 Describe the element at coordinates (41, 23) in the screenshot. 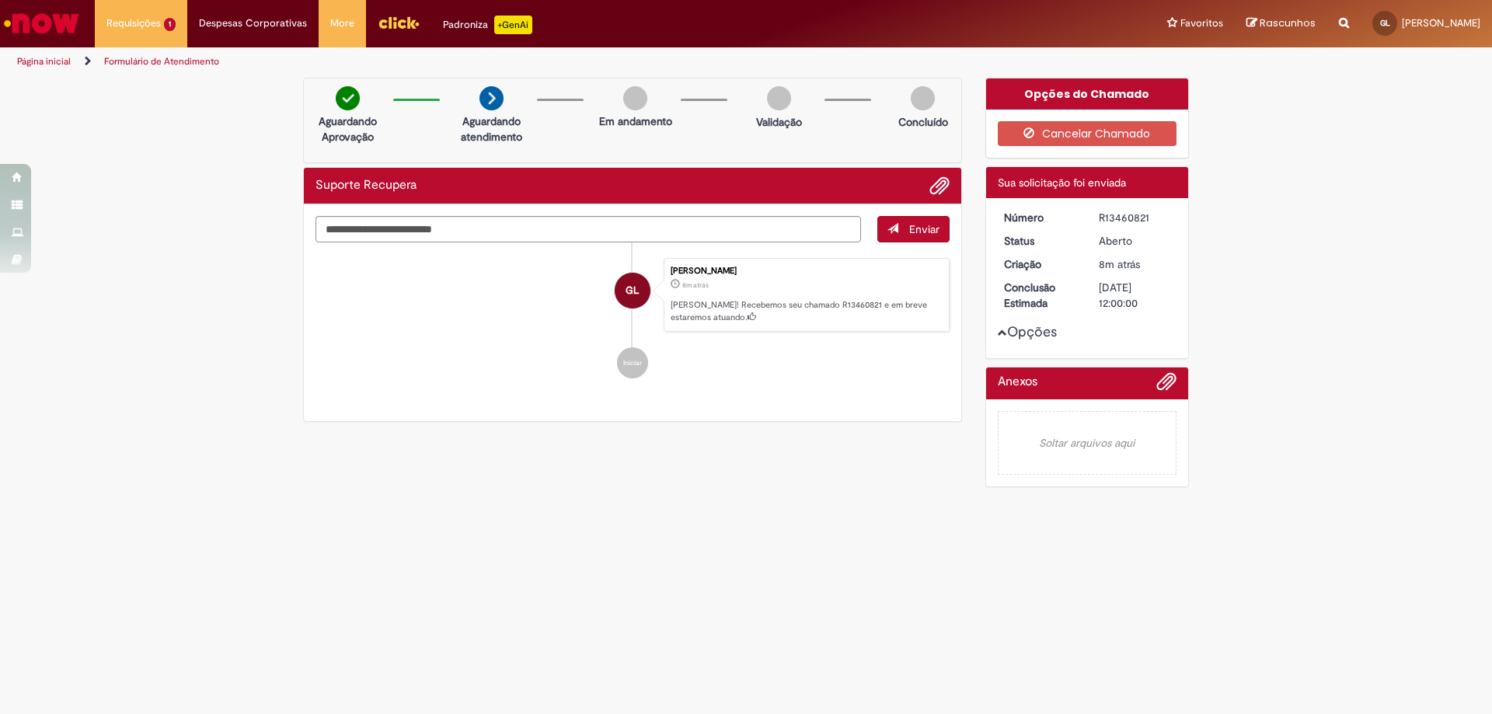

I see `img: ServiceNow` at that location.